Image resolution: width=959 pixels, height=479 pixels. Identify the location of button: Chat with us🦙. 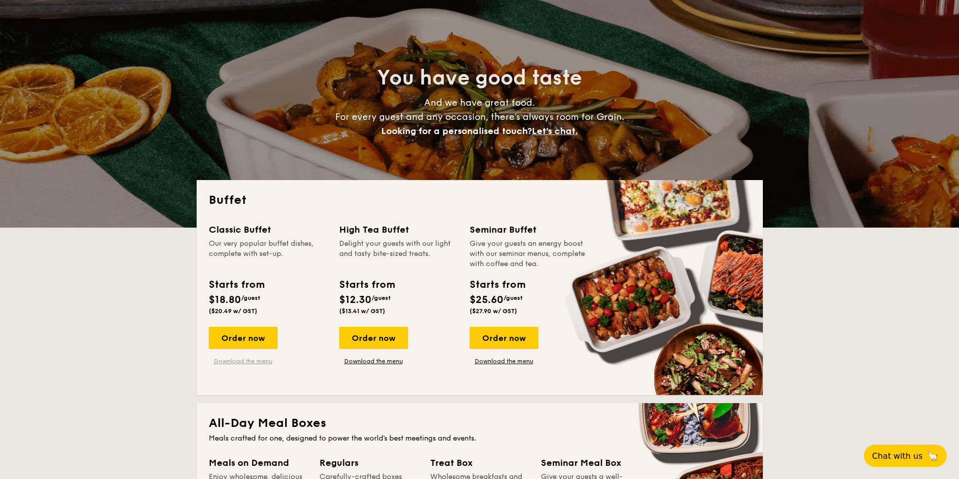
(906, 456).